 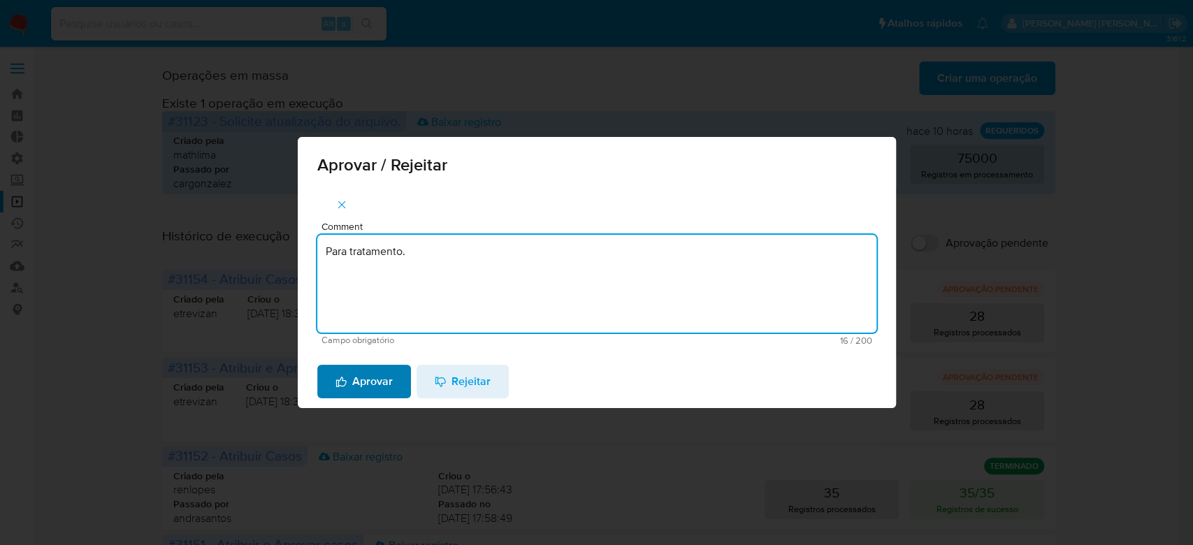 What do you see at coordinates (597, 284) in the screenshot?
I see `textarea: Para tratamento.` at bounding box center [597, 284].